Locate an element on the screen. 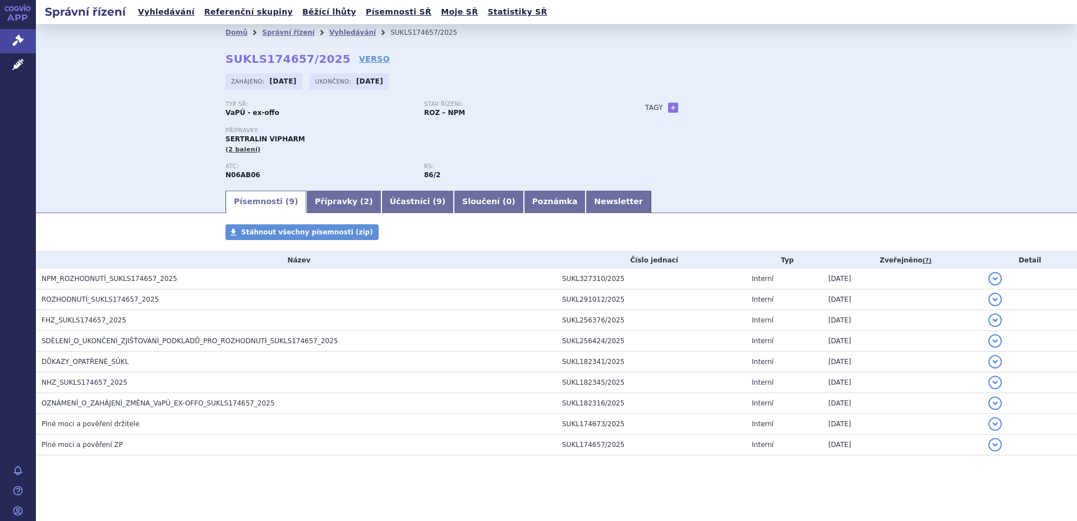 The height and width of the screenshot is (521, 1077). a: Správní řízení is located at coordinates (288, 33).